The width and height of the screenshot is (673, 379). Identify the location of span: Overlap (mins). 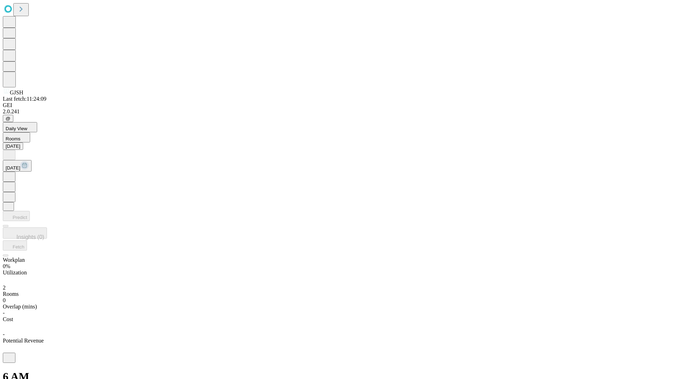
(20, 306).